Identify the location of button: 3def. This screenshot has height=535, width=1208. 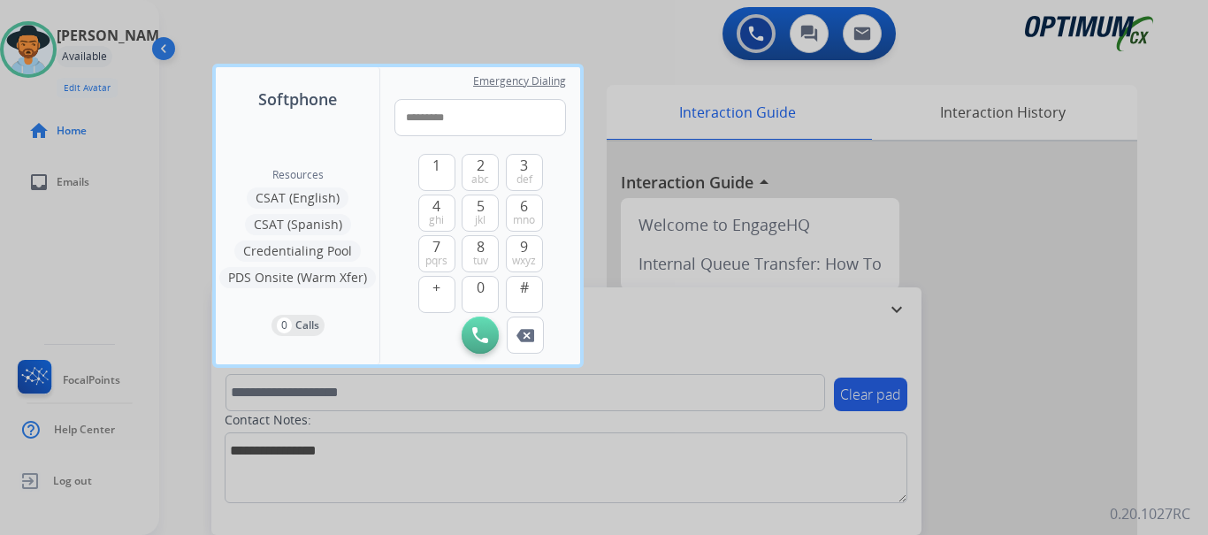
(524, 172).